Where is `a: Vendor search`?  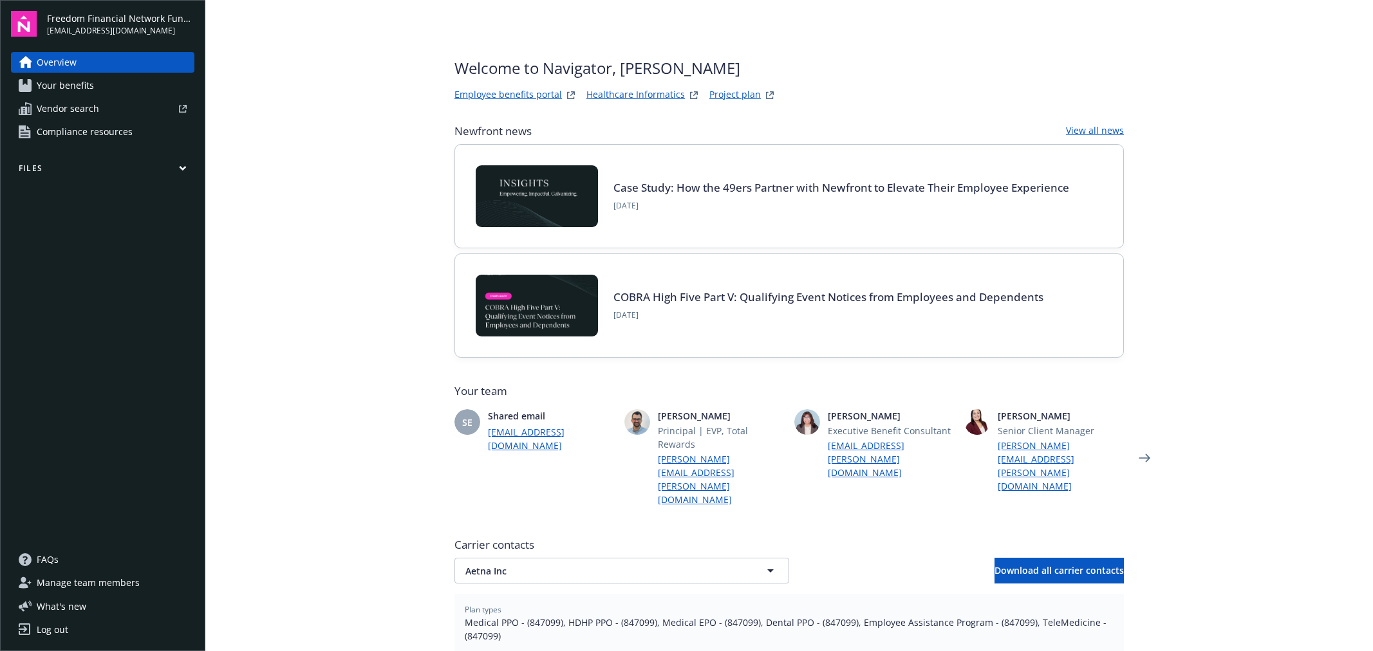 a: Vendor search is located at coordinates (102, 109).